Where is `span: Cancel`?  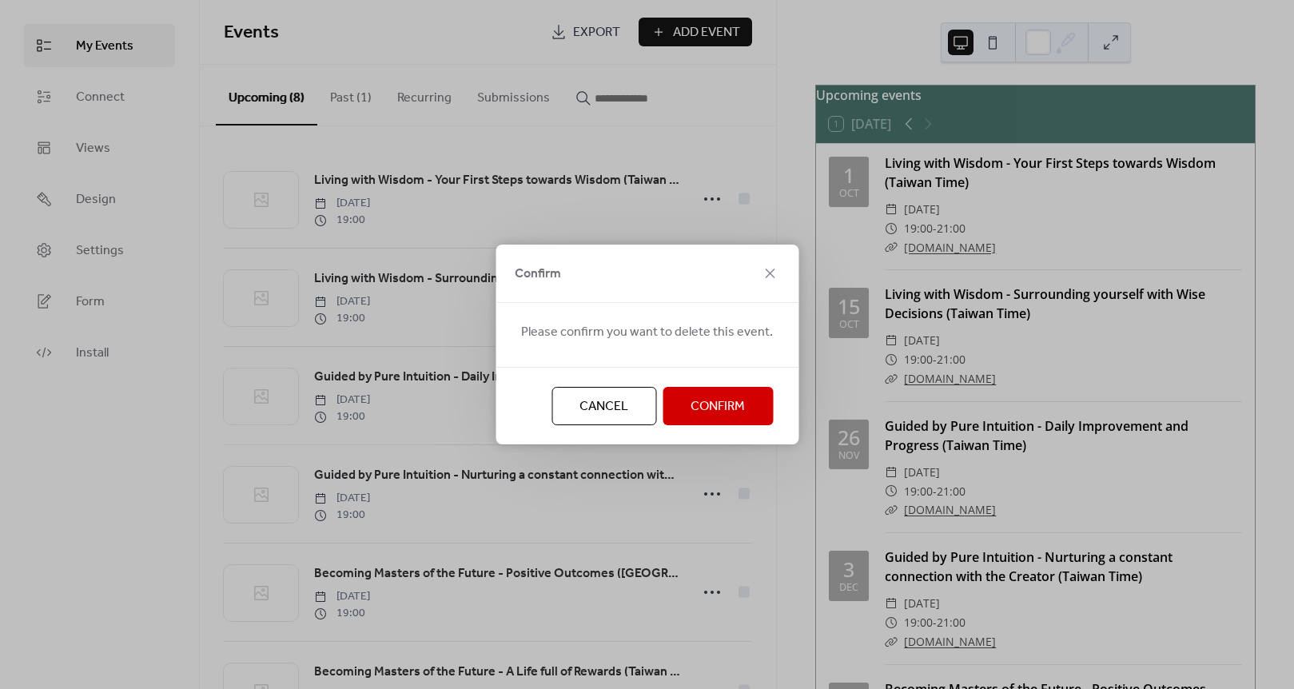 span: Cancel is located at coordinates (603, 407).